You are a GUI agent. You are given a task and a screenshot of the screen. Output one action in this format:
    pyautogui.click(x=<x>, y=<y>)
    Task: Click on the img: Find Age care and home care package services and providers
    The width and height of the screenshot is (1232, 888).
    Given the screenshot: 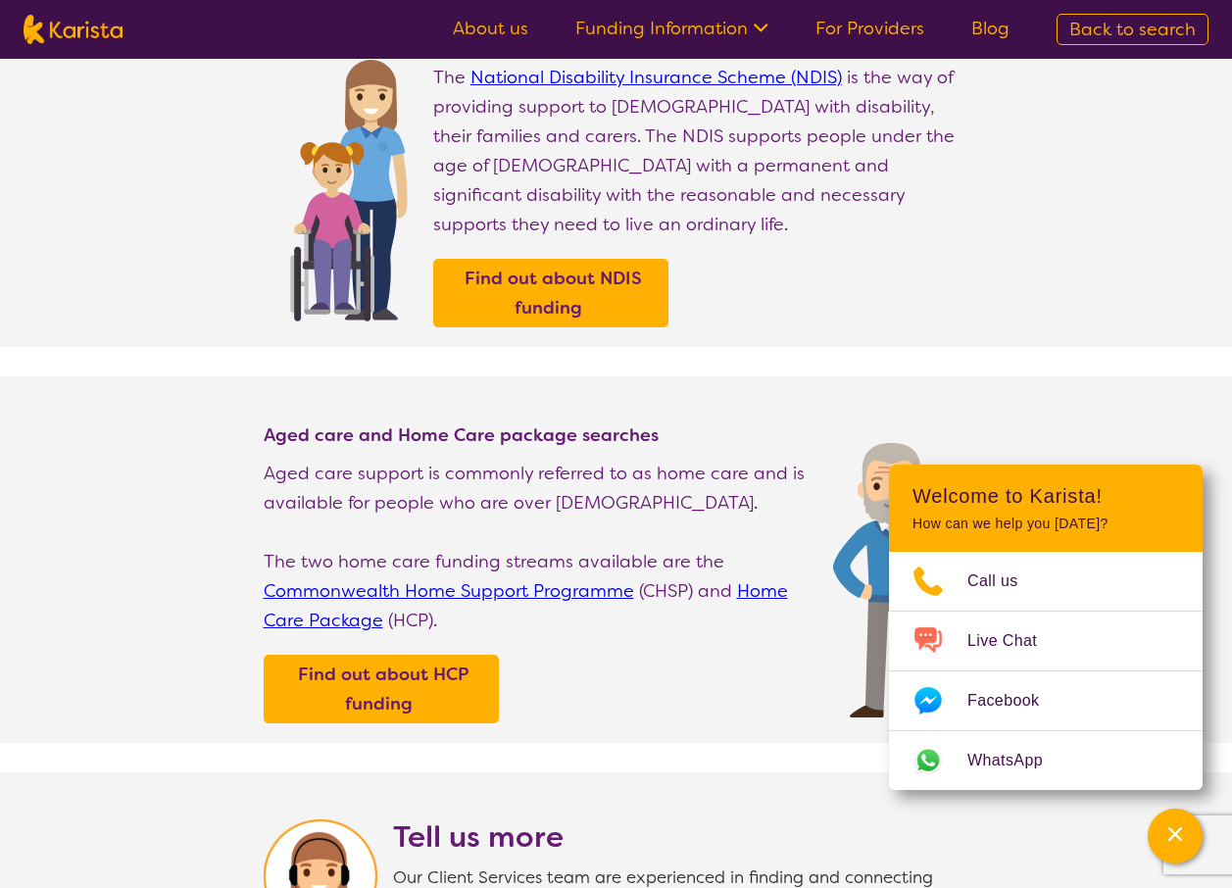 What is the action you would take?
    pyautogui.click(x=891, y=580)
    